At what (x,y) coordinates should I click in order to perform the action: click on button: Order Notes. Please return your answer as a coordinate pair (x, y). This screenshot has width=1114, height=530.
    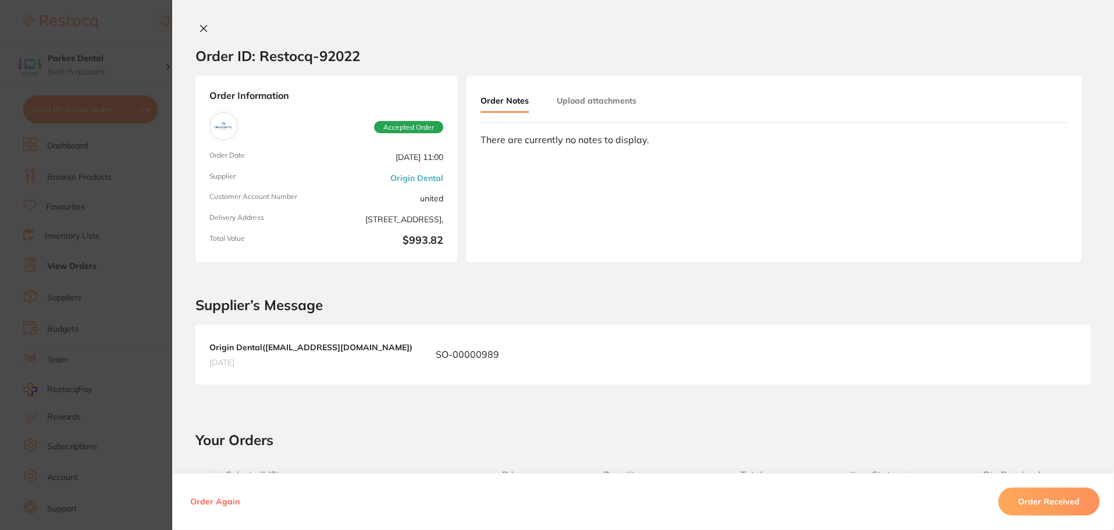
    Looking at the image, I should click on (504, 101).